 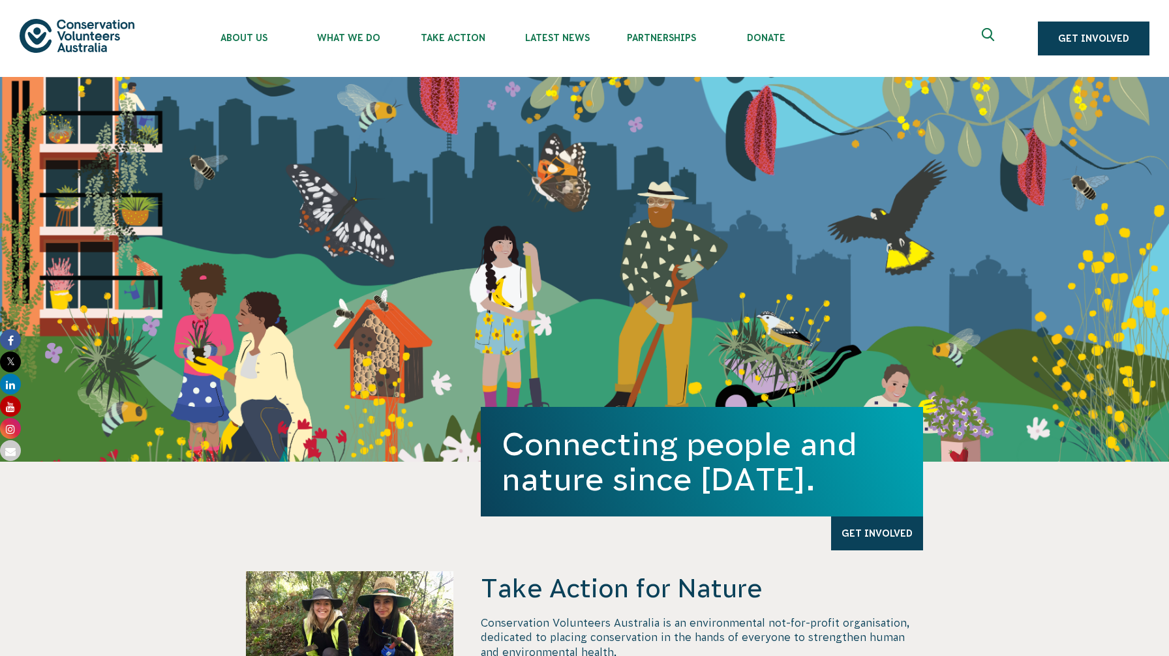 What do you see at coordinates (702, 589) in the screenshot?
I see `h4: Take Action for Nature` at bounding box center [702, 589].